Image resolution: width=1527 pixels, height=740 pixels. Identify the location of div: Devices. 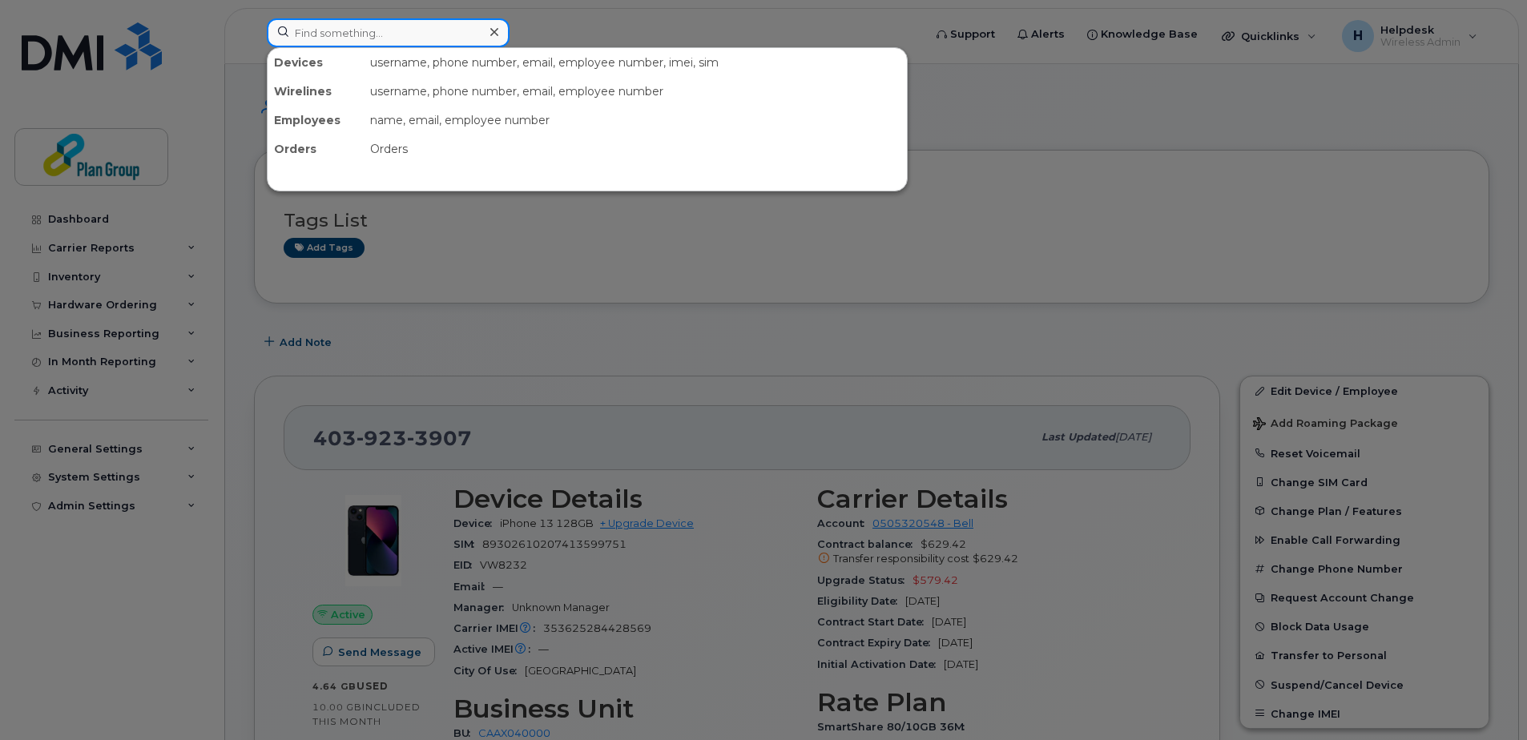
(316, 63).